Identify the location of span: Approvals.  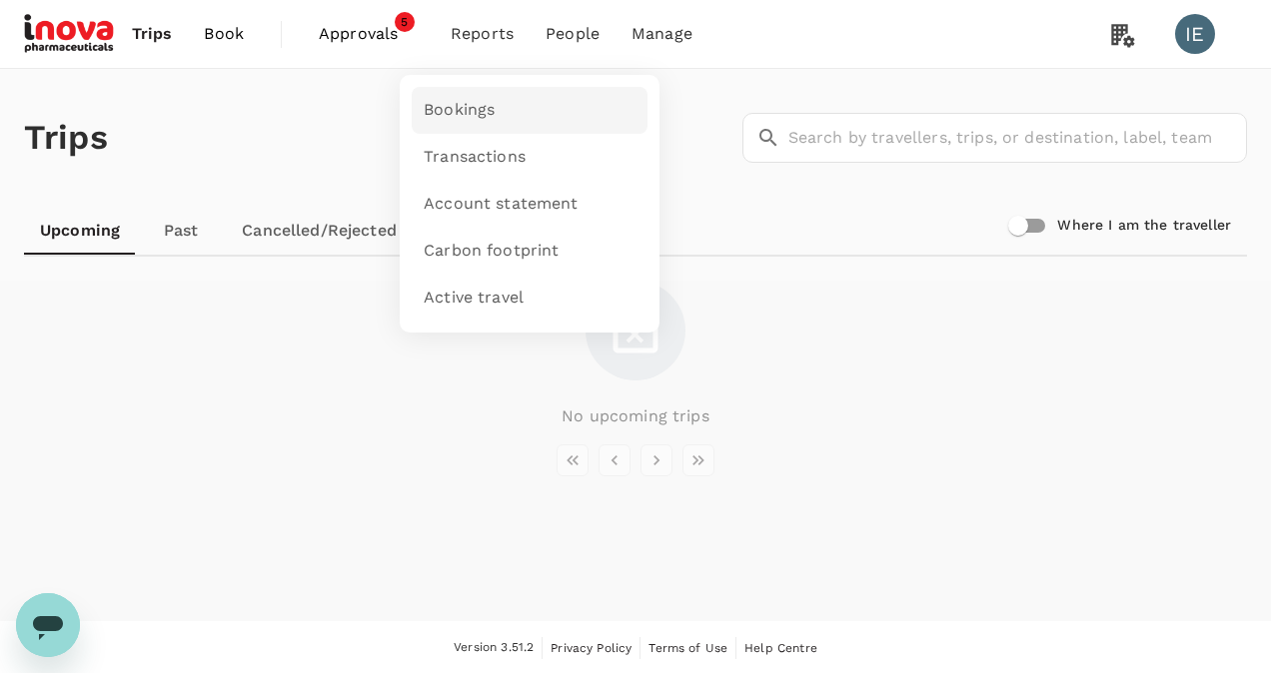
(369, 34).